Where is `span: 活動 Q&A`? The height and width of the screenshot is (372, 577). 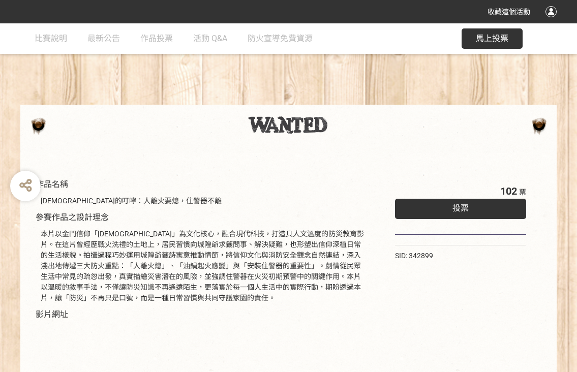 span: 活動 Q&A is located at coordinates (210, 38).